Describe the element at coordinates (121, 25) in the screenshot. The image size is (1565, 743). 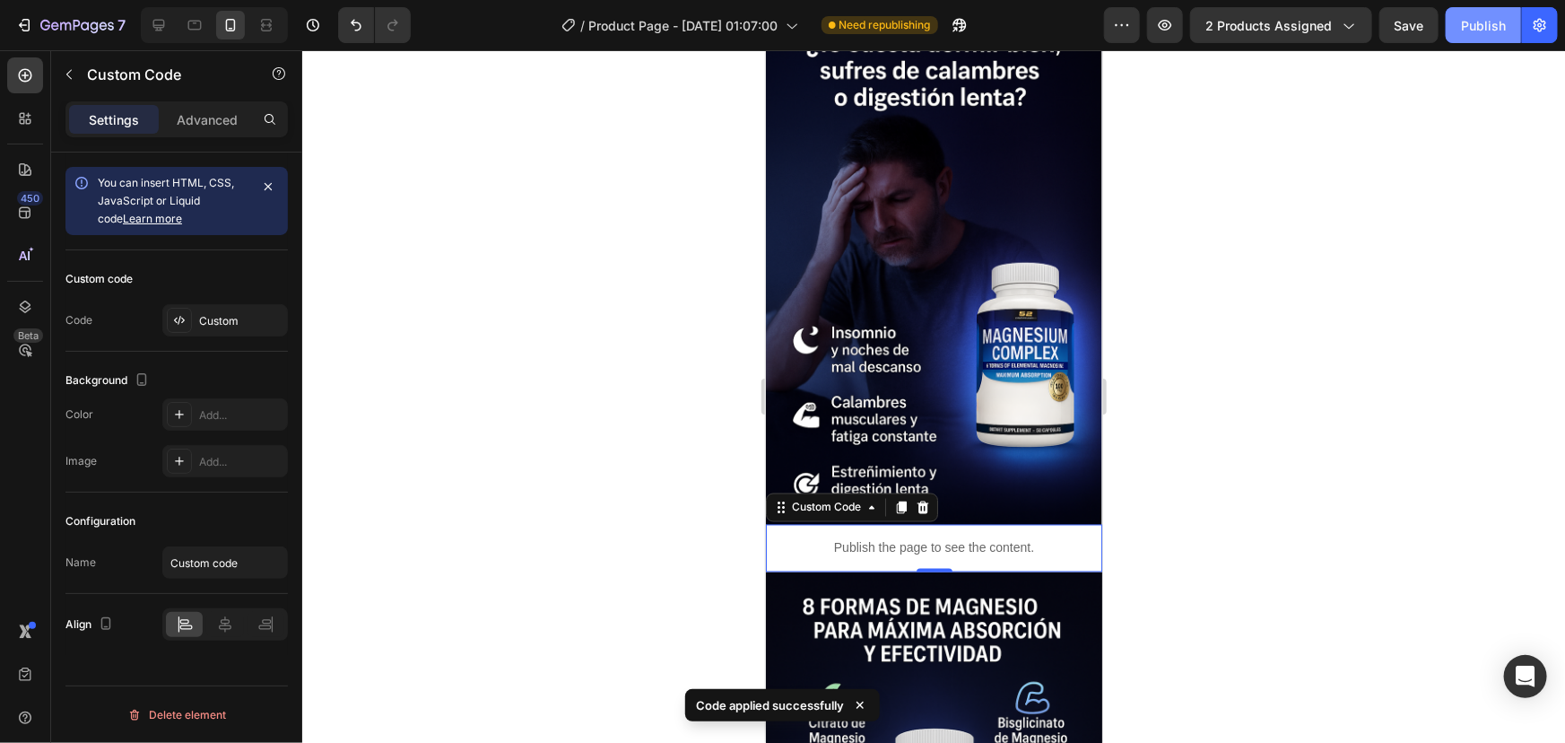
I see `p: 7` at that location.